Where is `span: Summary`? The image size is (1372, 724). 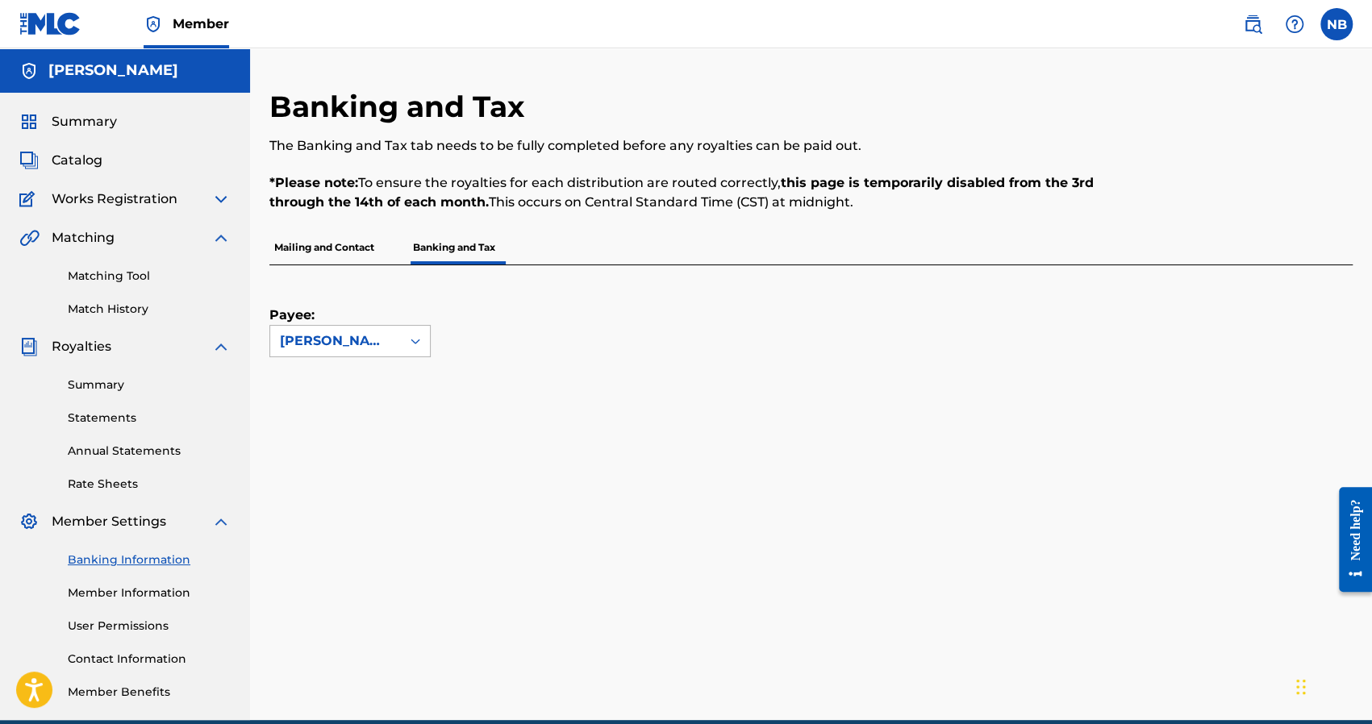
span: Summary is located at coordinates (84, 122).